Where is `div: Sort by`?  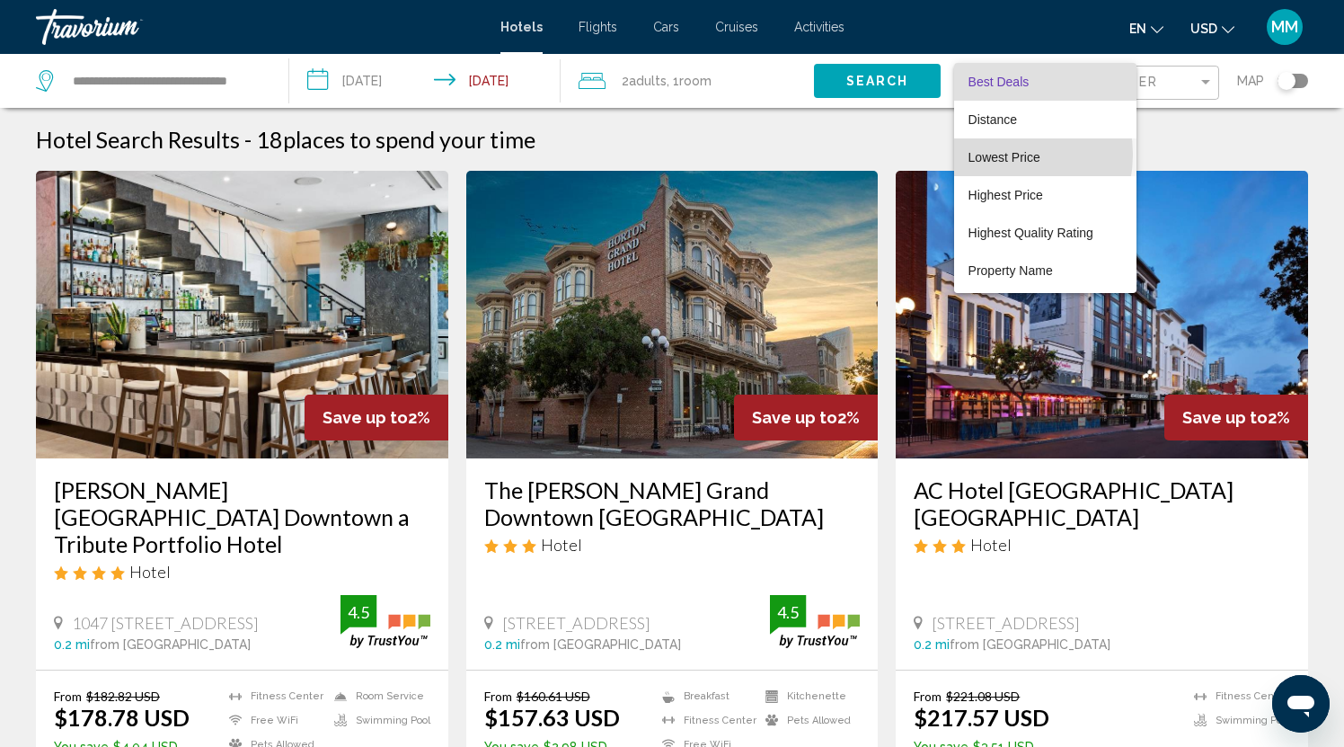
div: Sort by is located at coordinates (1045, 178).